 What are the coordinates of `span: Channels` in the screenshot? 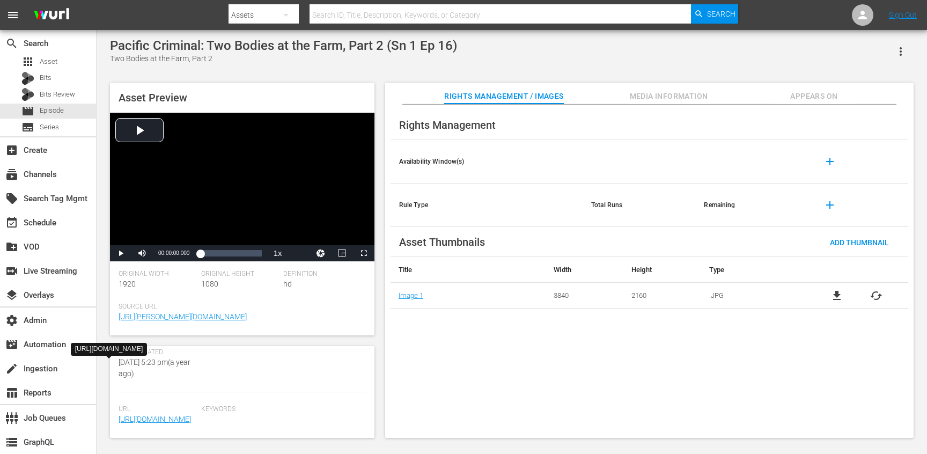 It's located at (12, 174).